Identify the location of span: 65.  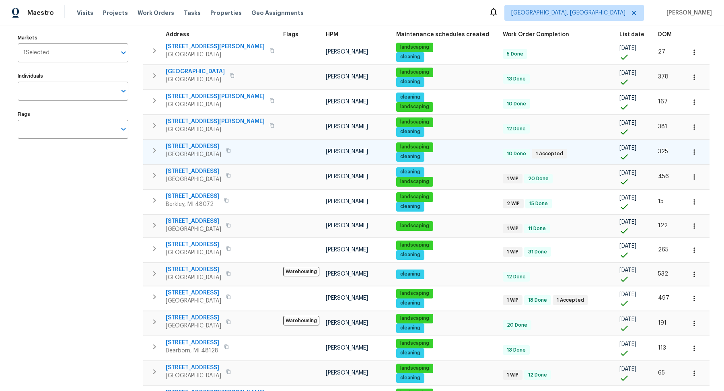
(661, 373).